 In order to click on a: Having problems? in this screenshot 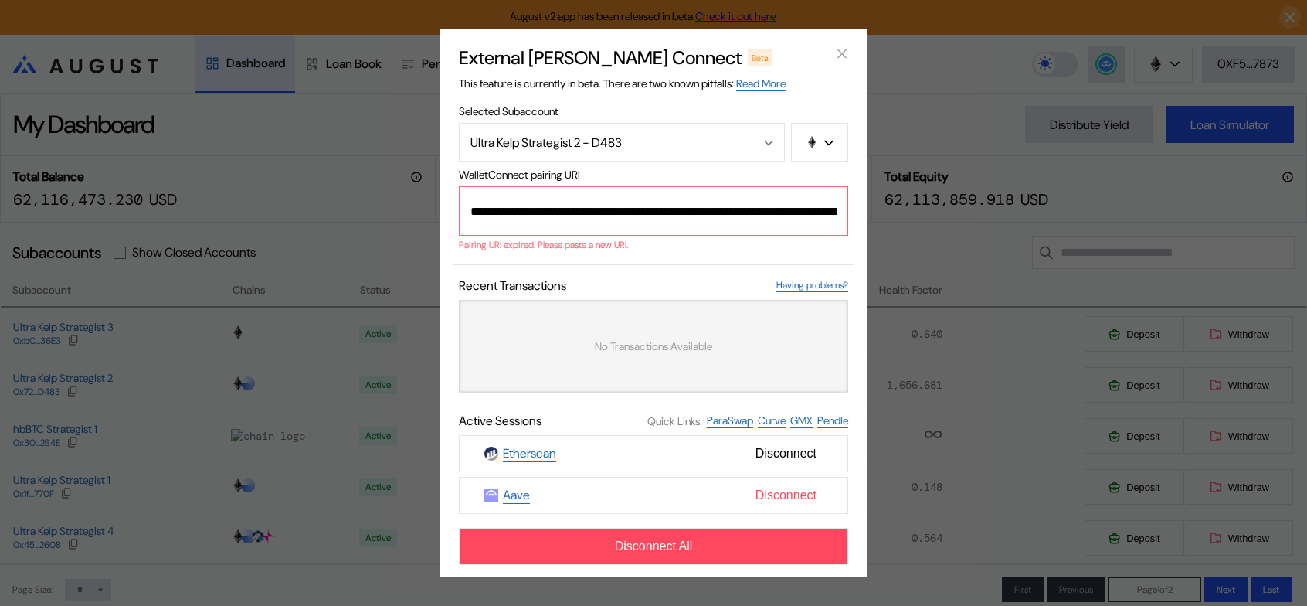, I will do `click(812, 285)`.